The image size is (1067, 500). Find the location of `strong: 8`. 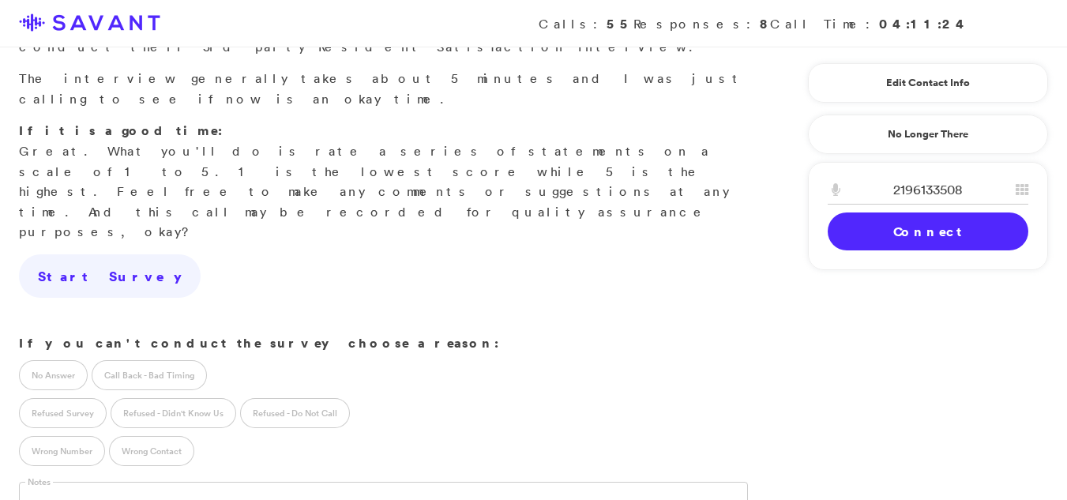

strong: 8 is located at coordinates (764, 24).